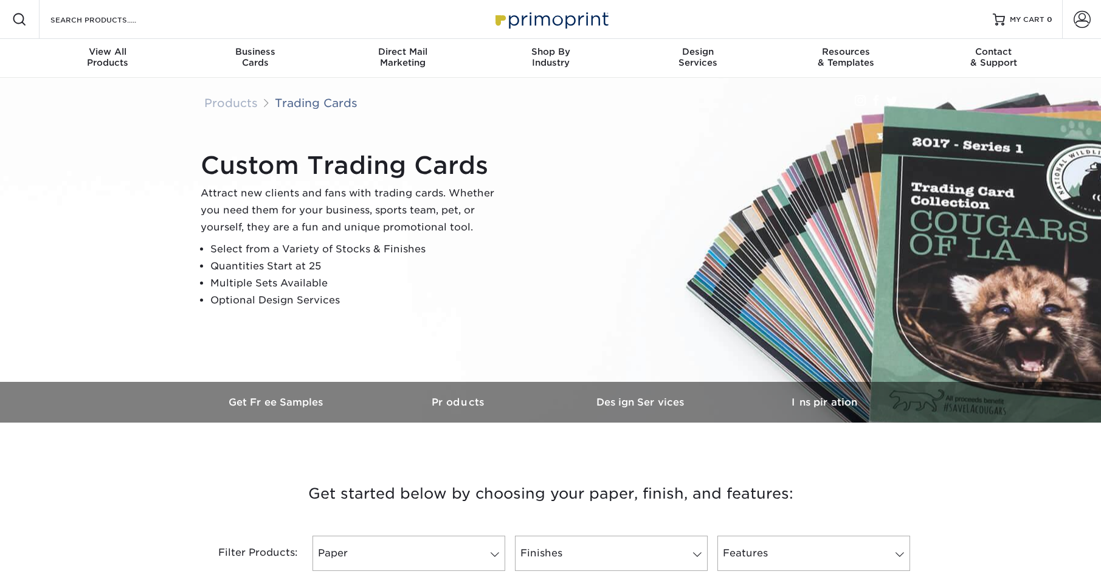 The width and height of the screenshot is (1101, 574). I want to click on span: Direct Mail, so click(403, 52).